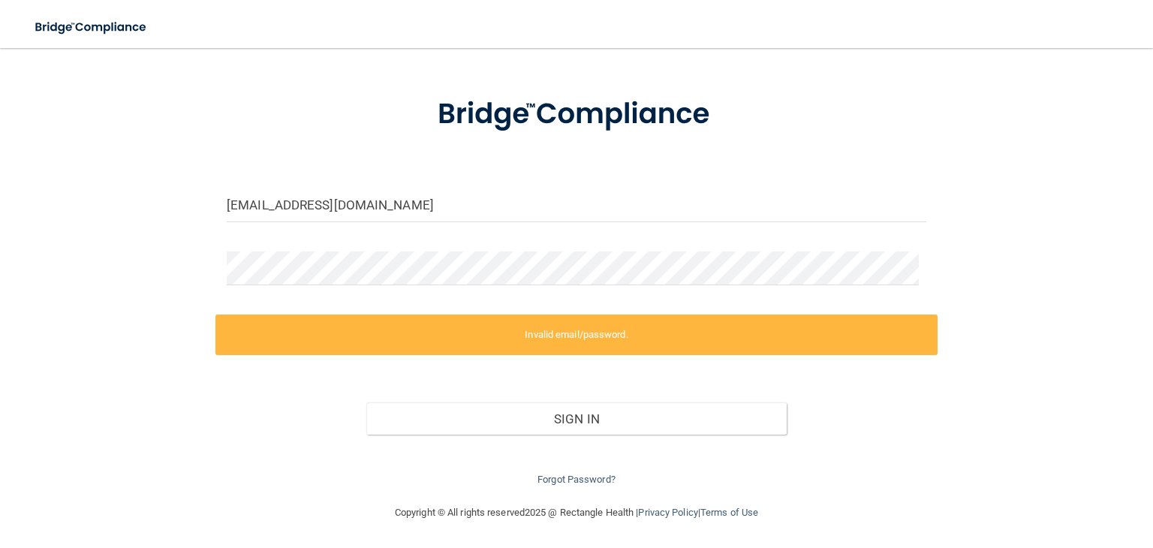 This screenshot has height=548, width=1153. I want to click on button: Sign In, so click(576, 419).